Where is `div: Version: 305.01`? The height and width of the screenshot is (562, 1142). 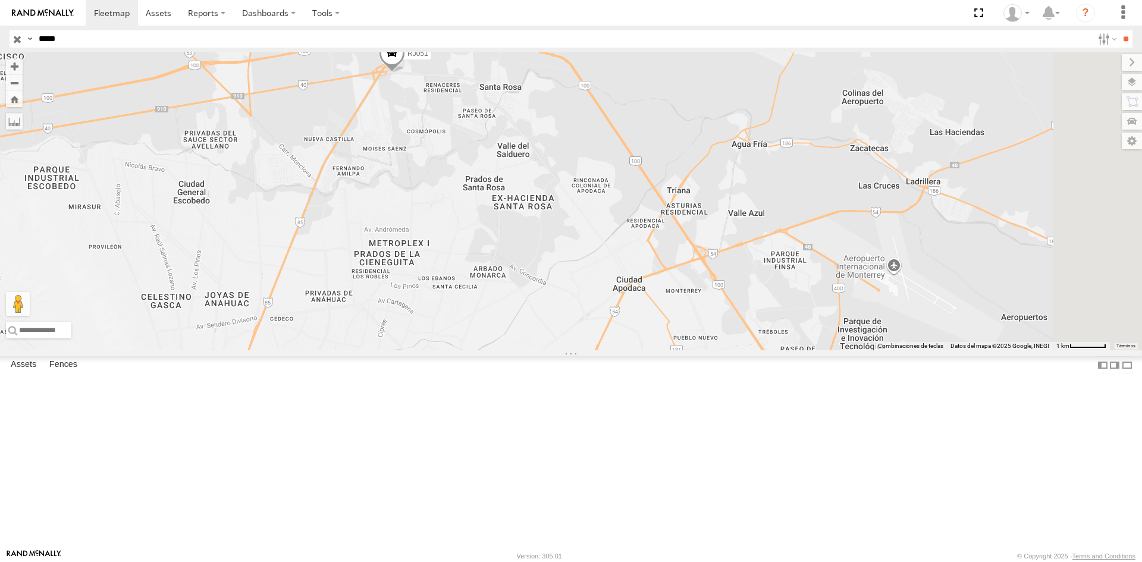 div: Version: 305.01 is located at coordinates (539, 556).